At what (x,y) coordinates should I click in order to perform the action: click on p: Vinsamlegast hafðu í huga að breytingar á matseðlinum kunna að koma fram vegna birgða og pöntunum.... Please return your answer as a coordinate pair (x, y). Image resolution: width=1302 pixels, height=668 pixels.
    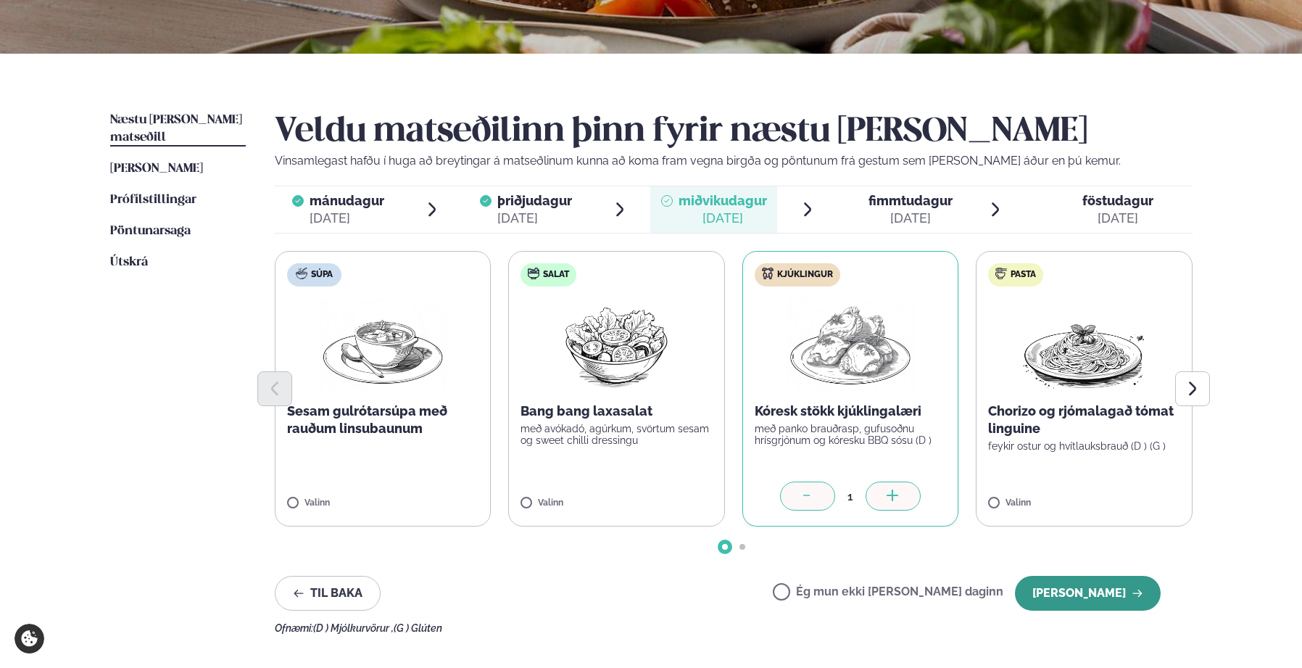
    Looking at the image, I should click on (734, 161).